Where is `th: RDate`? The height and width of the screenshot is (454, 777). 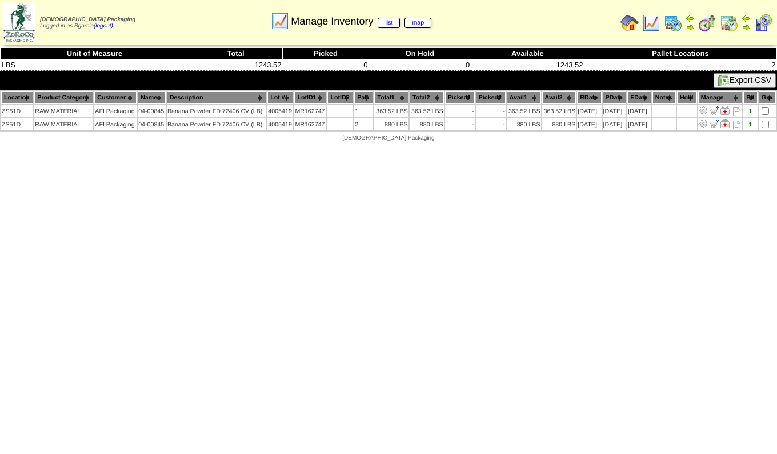 th: RDate is located at coordinates (589, 98).